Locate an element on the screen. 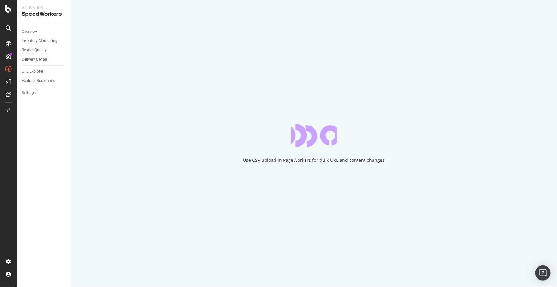  div: Inventory Monitoring is located at coordinates (40, 41).